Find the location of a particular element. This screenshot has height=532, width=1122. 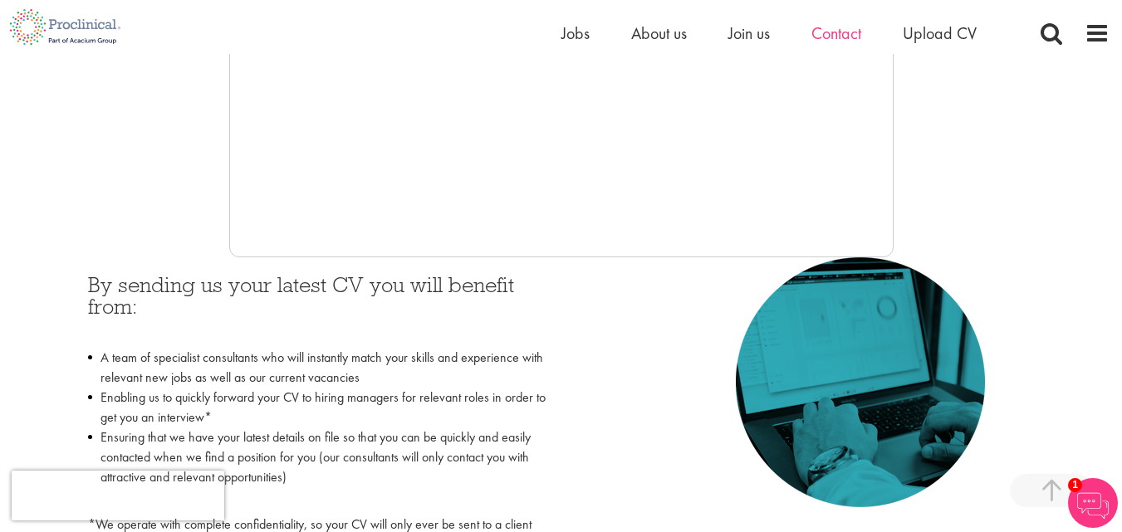

span: Upload CV is located at coordinates (939, 33).